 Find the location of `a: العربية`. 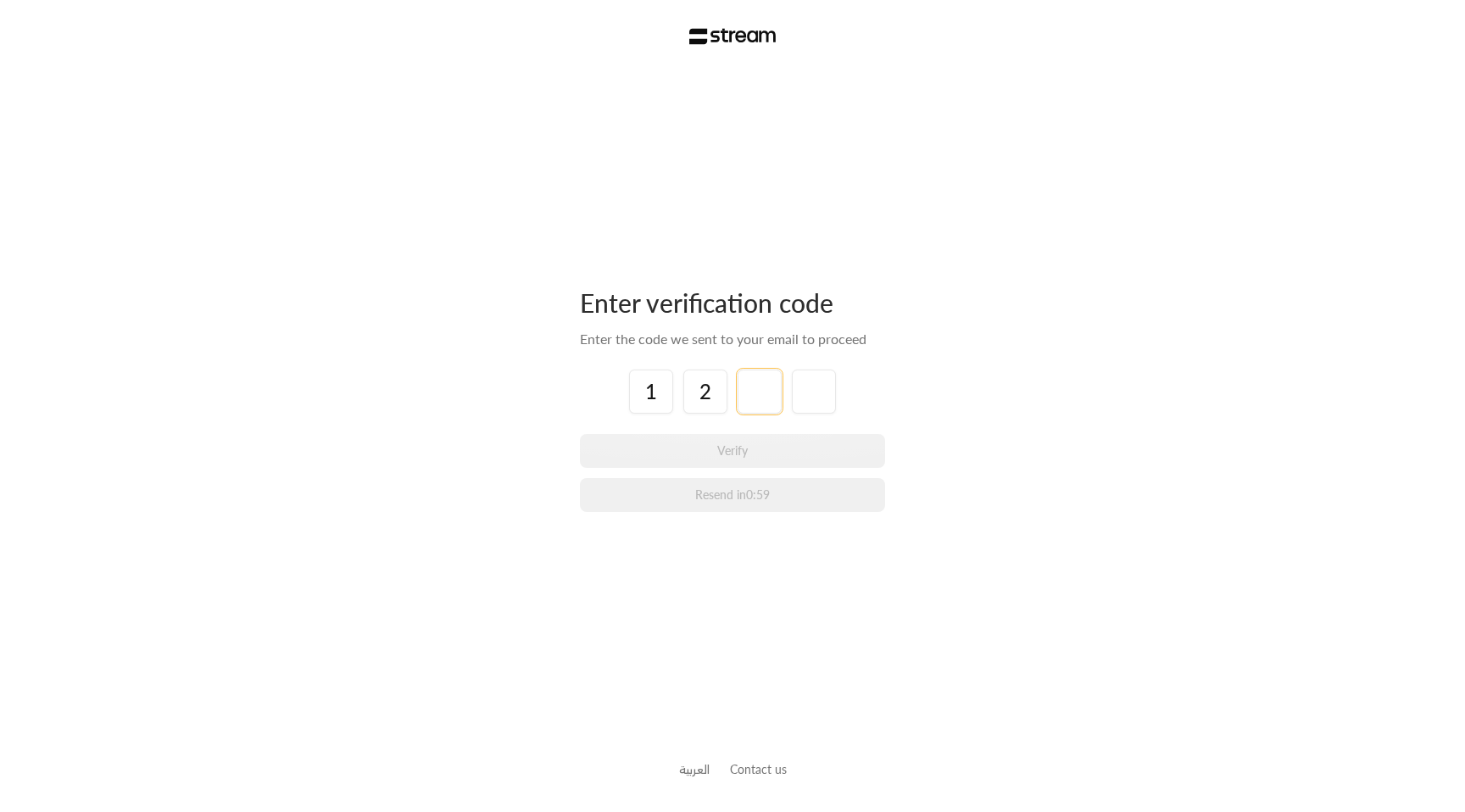

a: العربية is located at coordinates (694, 769).